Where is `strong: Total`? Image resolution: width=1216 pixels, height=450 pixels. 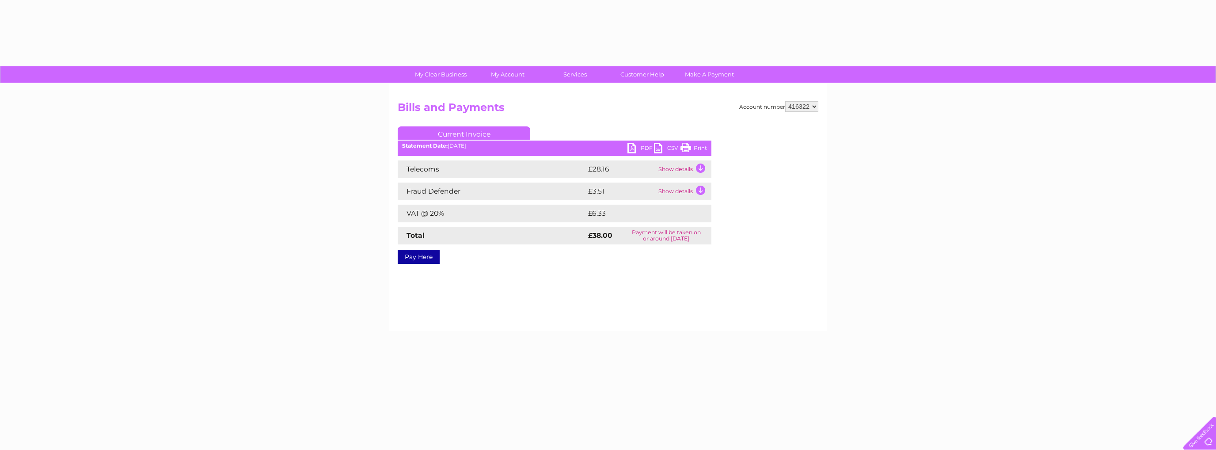 strong: Total is located at coordinates (415, 235).